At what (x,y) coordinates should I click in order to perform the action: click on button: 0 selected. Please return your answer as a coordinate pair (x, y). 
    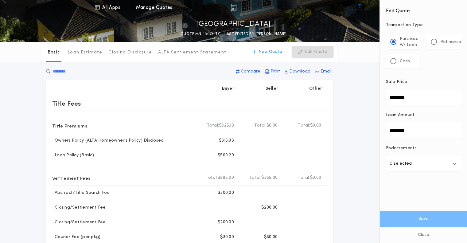
    Looking at the image, I should click on (423, 164).